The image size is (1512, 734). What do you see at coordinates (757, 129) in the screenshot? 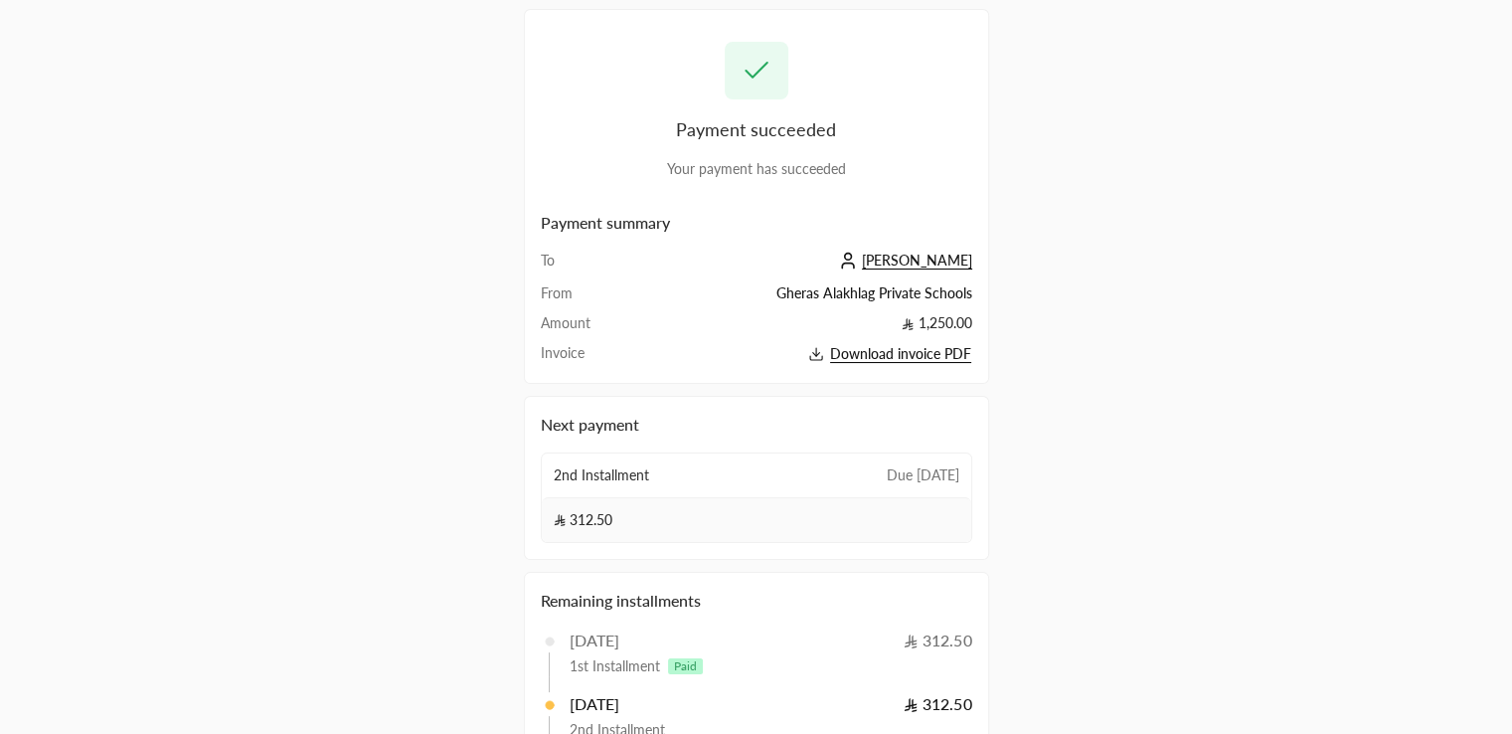
I see `div: Payment succeeded` at bounding box center [757, 129].